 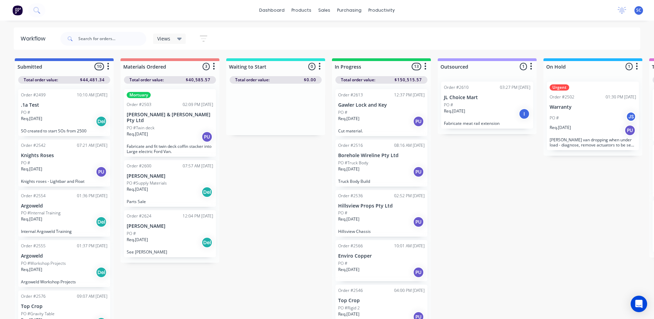 What do you see at coordinates (112, 39) in the screenshot?
I see `input: Search for orders...` at bounding box center [112, 39].